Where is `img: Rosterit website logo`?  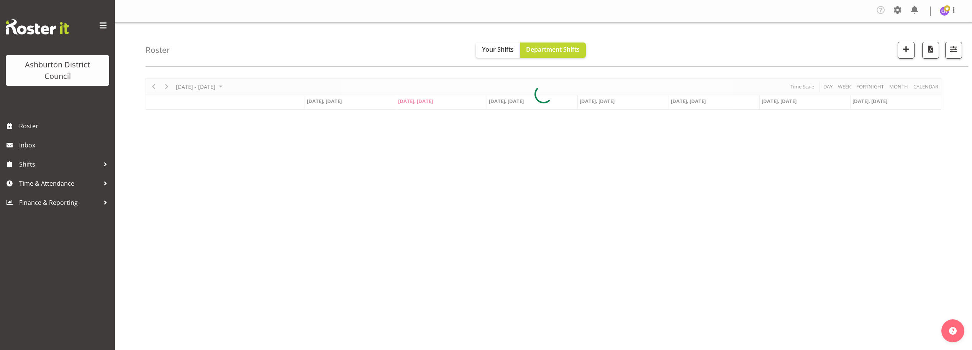
img: Rosterit website logo is located at coordinates (37, 27).